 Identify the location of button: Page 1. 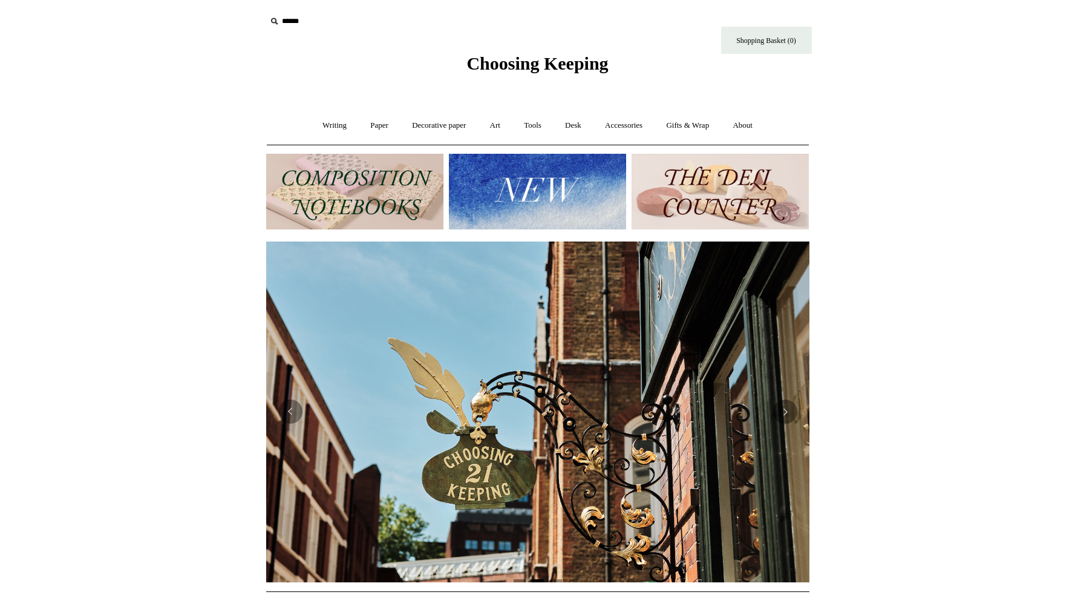
(520, 580).